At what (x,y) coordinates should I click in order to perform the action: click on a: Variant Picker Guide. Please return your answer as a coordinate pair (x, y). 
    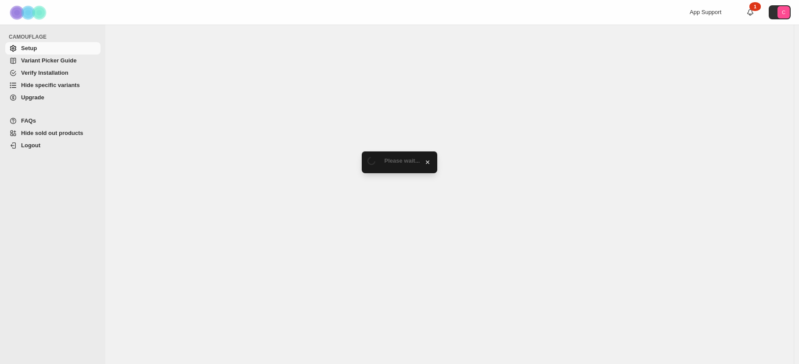
    Looking at the image, I should click on (53, 61).